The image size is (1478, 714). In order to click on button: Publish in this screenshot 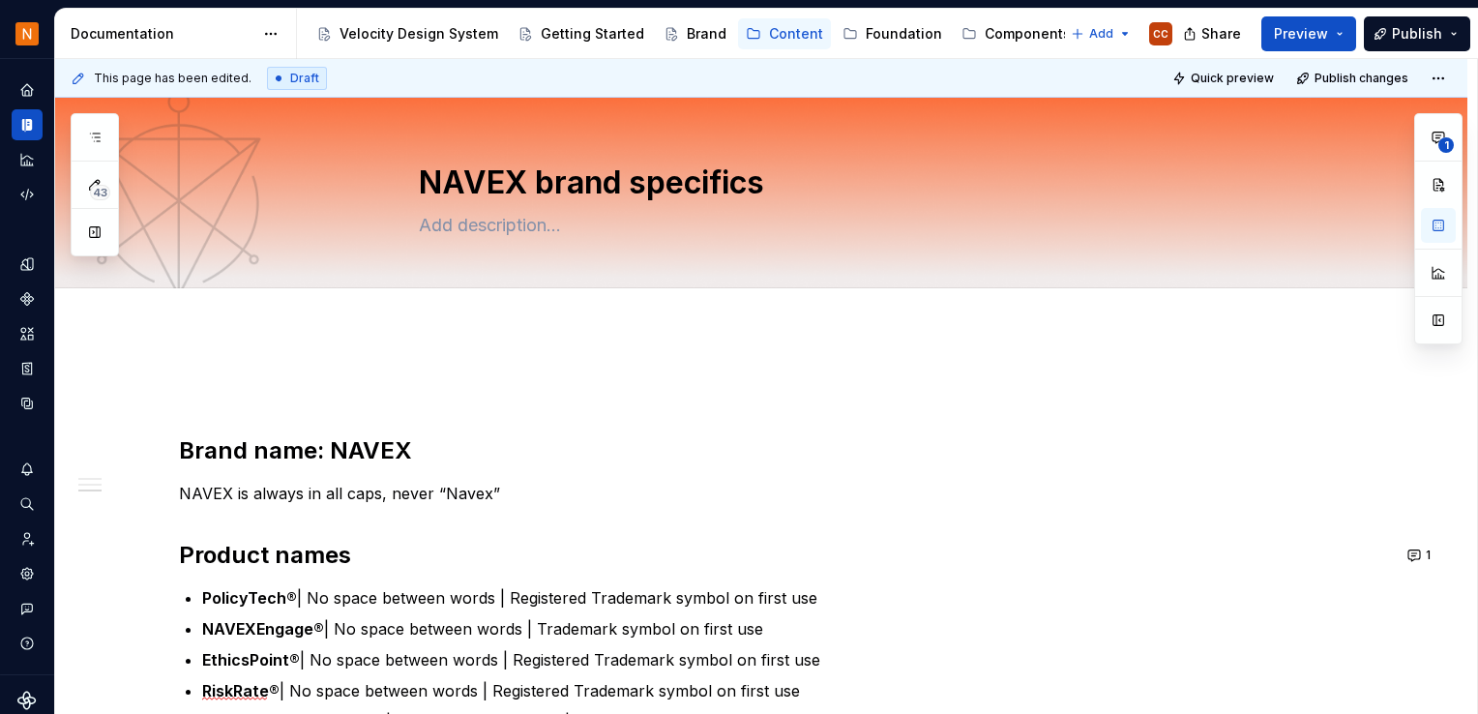, I will do `click(1417, 34)`.